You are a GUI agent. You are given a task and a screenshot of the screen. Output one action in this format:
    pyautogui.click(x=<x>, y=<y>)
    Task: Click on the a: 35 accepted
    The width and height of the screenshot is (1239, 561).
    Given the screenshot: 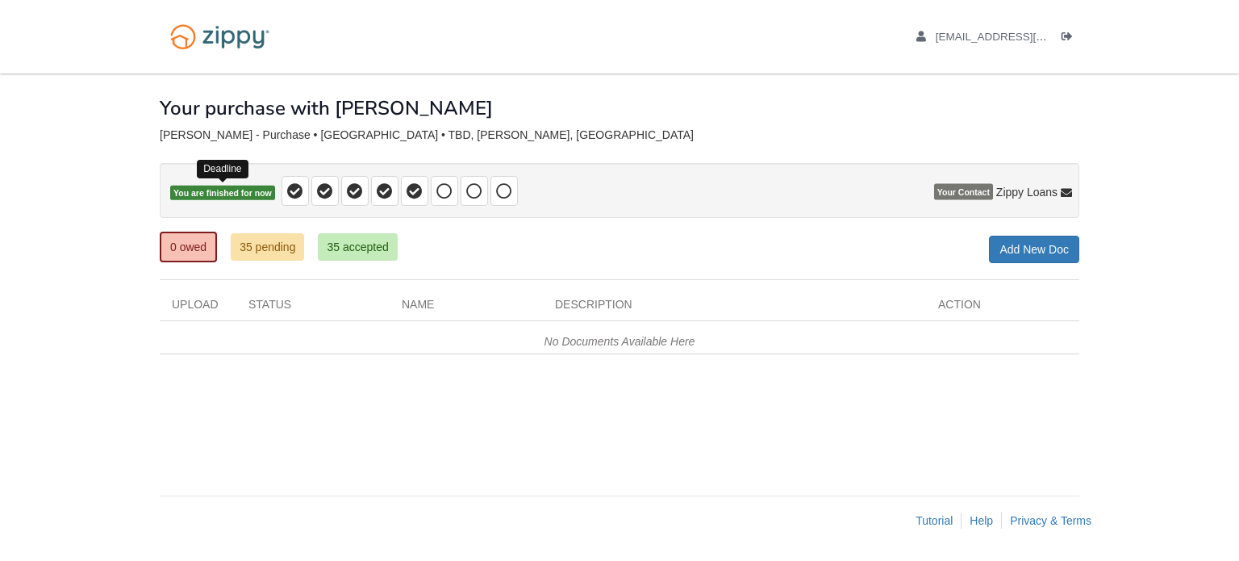 What is the action you would take?
    pyautogui.click(x=357, y=247)
    